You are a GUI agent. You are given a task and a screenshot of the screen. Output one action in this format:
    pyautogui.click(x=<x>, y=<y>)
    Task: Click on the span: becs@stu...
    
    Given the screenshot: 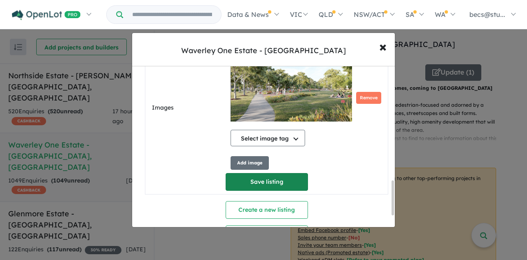 What is the action you would take?
    pyautogui.click(x=487, y=14)
    